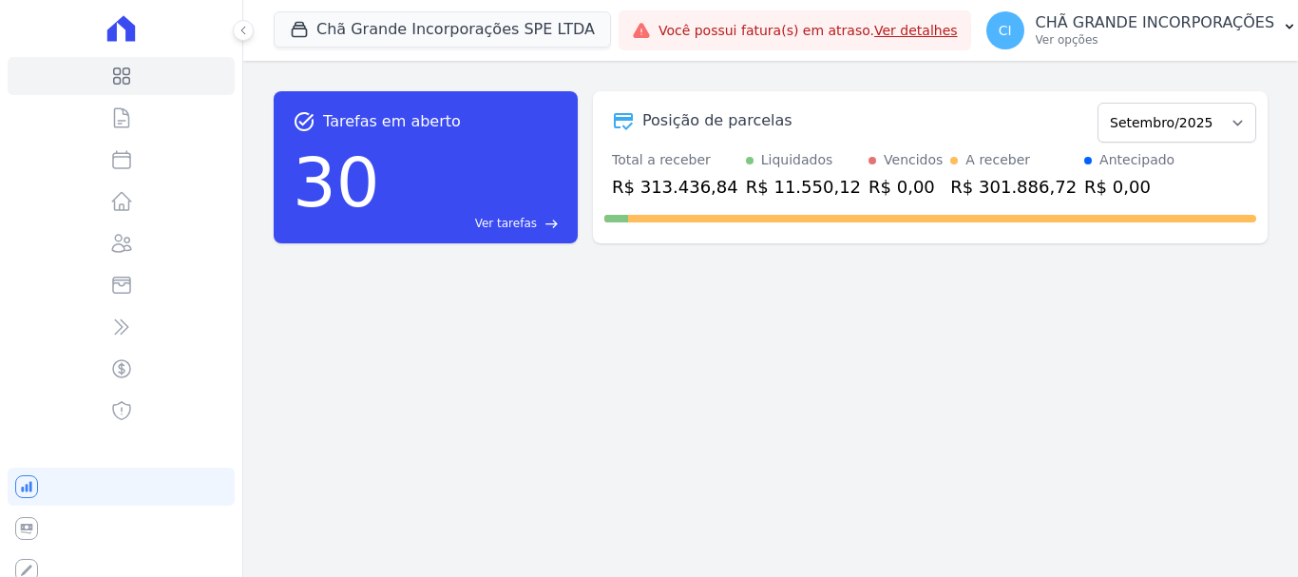 The width and height of the screenshot is (1298, 577). Describe the element at coordinates (916, 30) in the screenshot. I see `a: Ver detalhes` at that location.